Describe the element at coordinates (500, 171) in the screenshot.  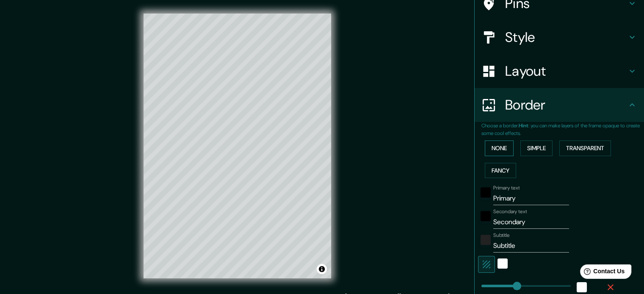
I see `button: Fancy` at that location.